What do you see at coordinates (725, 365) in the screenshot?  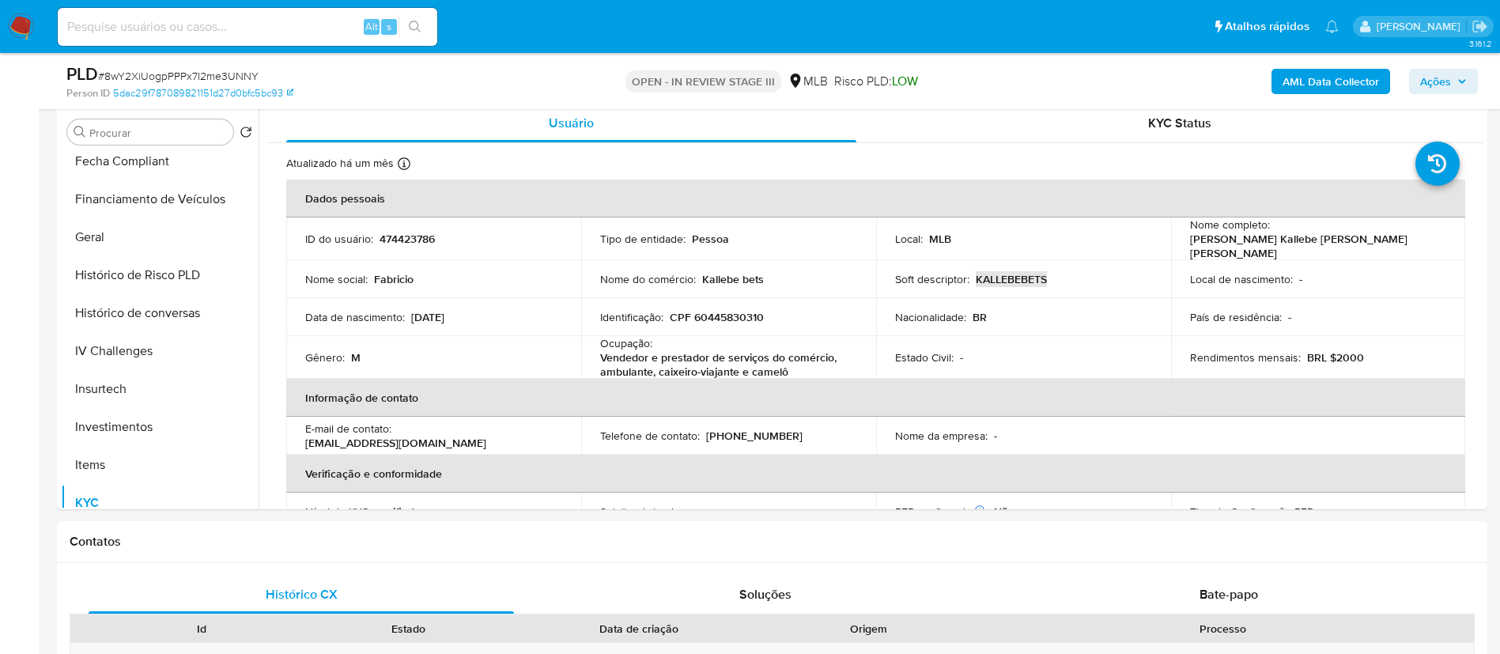 I see `p: Vendedor e prestador de serviços do comércio, ambulante, caixeiro-viajante e camelô` at bounding box center [725, 365].